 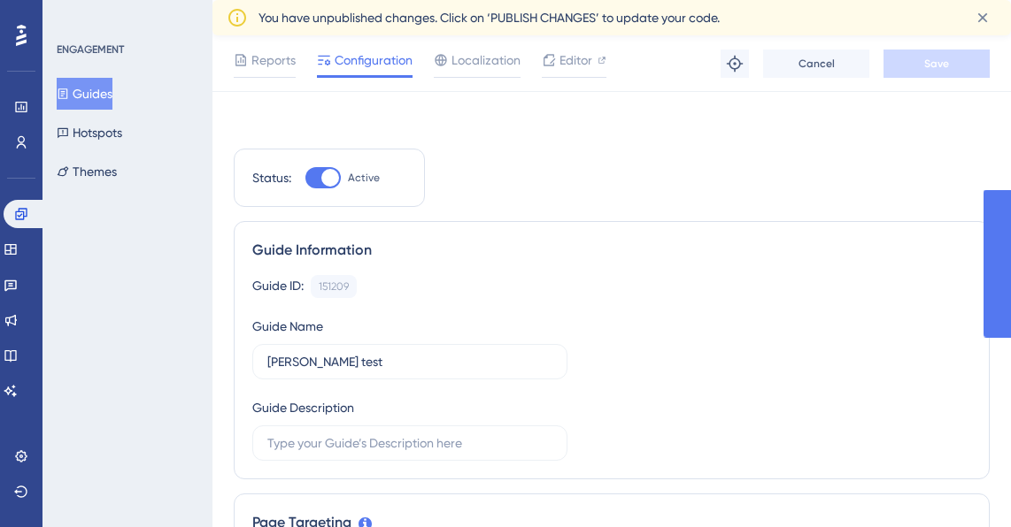 I want to click on div: 151209, so click(x=334, y=287).